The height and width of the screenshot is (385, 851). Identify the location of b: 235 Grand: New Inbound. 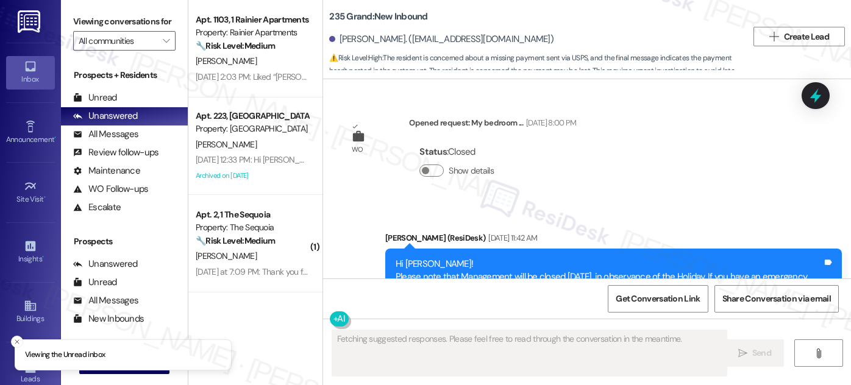
(378, 16).